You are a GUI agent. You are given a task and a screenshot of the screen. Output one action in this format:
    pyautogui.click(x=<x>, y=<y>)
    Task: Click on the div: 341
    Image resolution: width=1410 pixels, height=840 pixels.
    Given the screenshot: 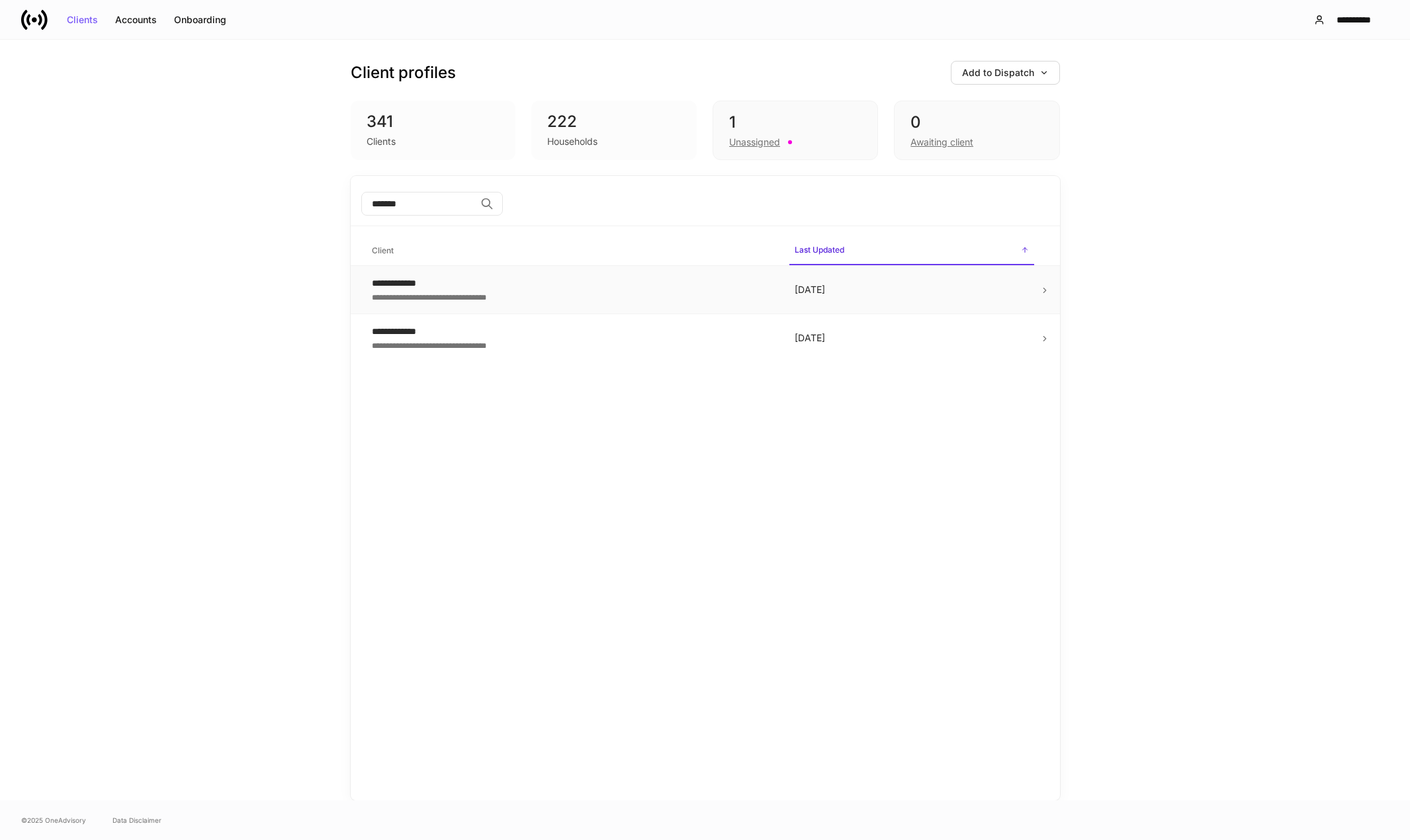 What is the action you would take?
    pyautogui.click(x=434, y=122)
    